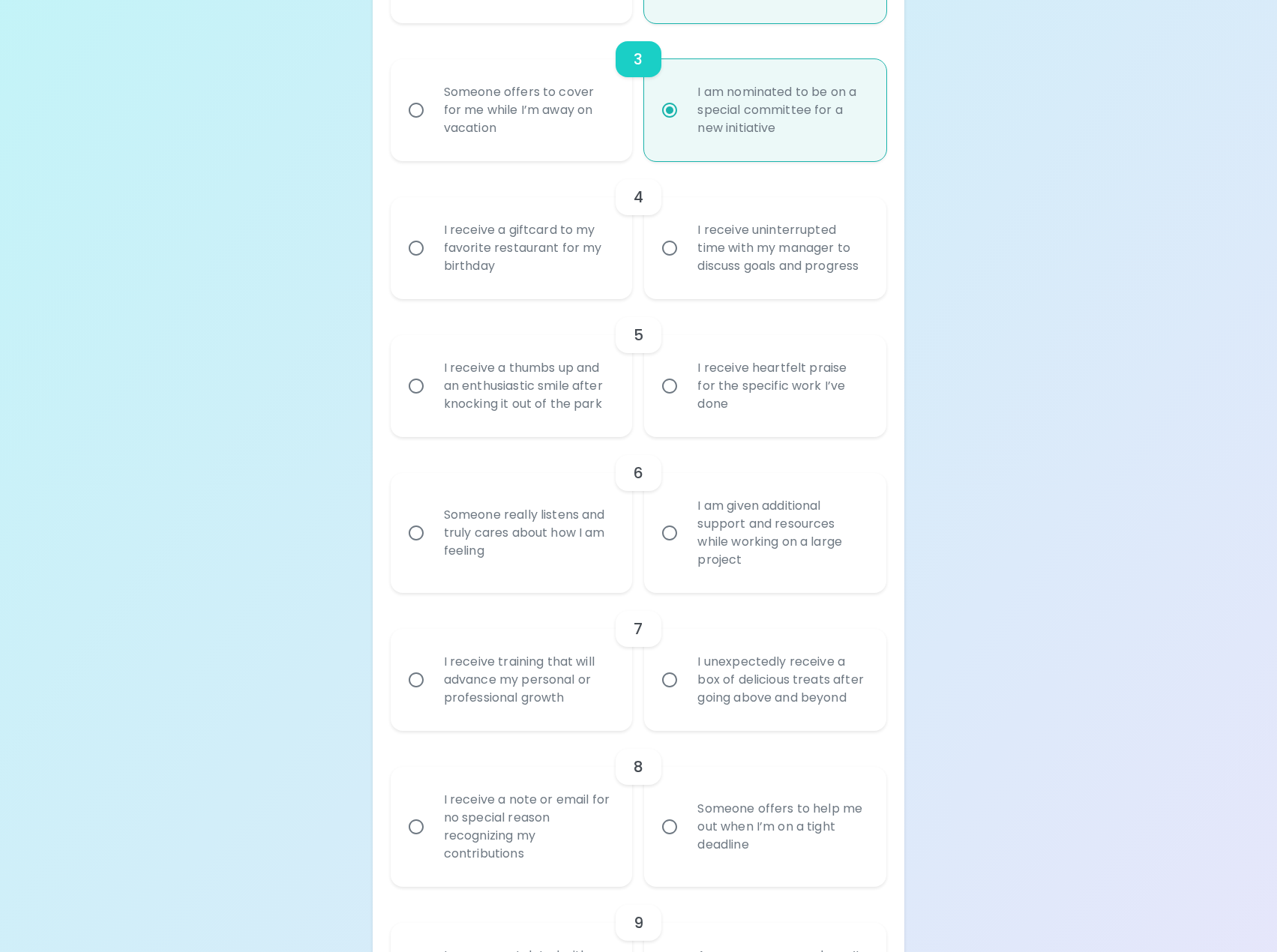 This screenshot has height=952, width=1277. What do you see at coordinates (638, 59) in the screenshot?
I see `h6: 3` at bounding box center [638, 59].